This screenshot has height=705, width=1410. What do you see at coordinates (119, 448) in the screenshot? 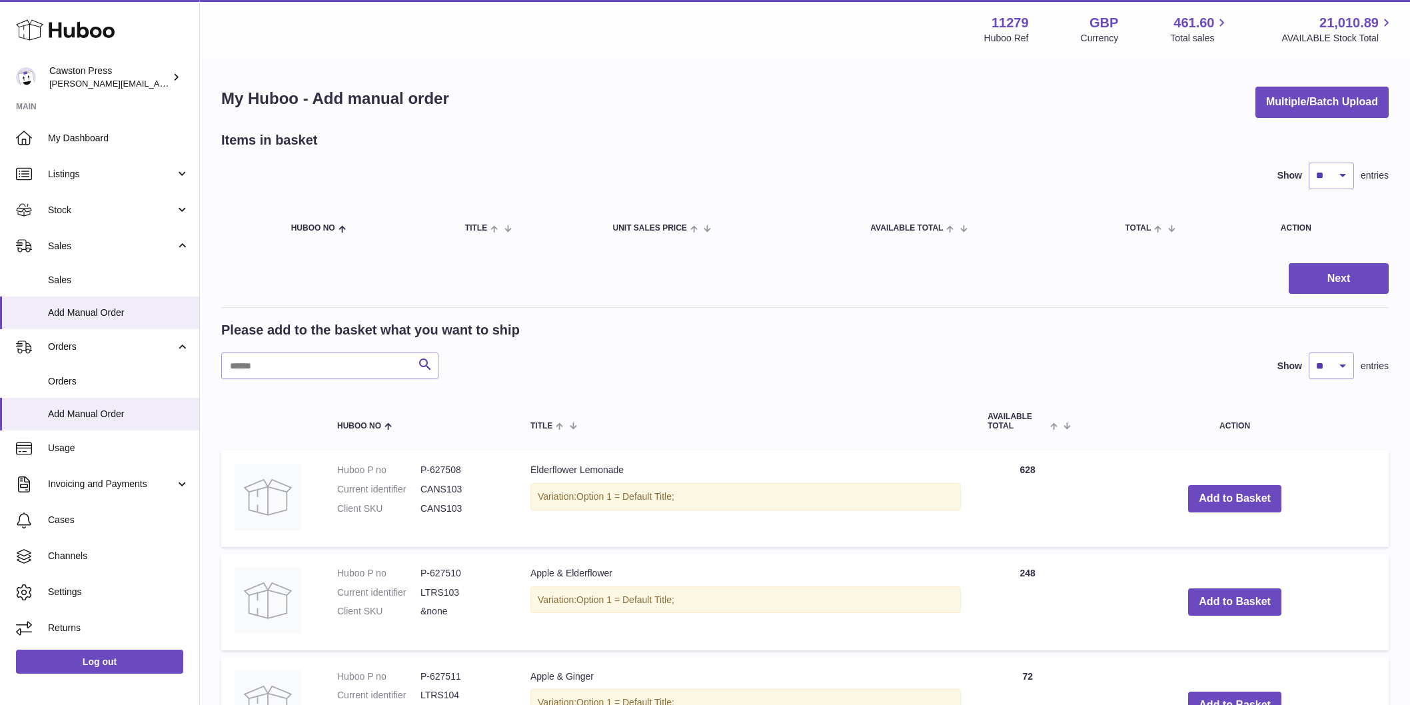
I see `span: Usage` at bounding box center [119, 448].